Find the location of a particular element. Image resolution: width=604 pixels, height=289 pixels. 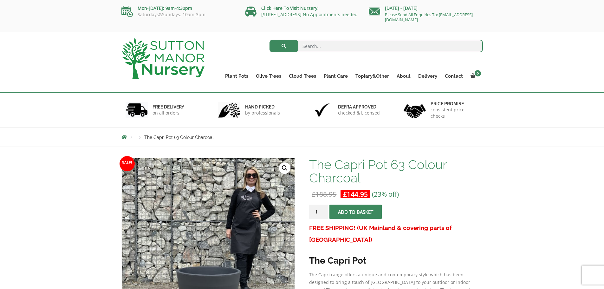

h6: FREE DELIVERY is located at coordinates (168, 107).